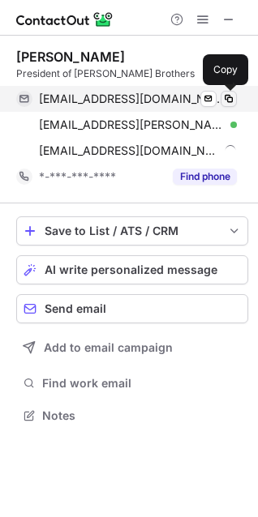  Describe the element at coordinates (204, 177) in the screenshot. I see `button: Reveal Button` at that location.